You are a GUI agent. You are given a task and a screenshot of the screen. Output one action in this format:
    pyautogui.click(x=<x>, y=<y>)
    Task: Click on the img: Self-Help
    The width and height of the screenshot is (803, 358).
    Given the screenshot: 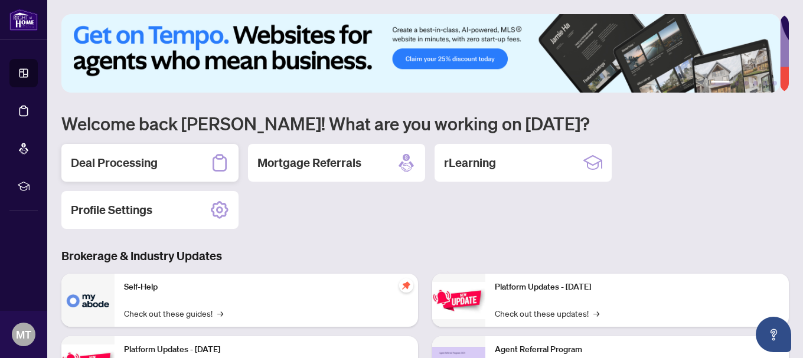 What is the action you would take?
    pyautogui.click(x=88, y=300)
    